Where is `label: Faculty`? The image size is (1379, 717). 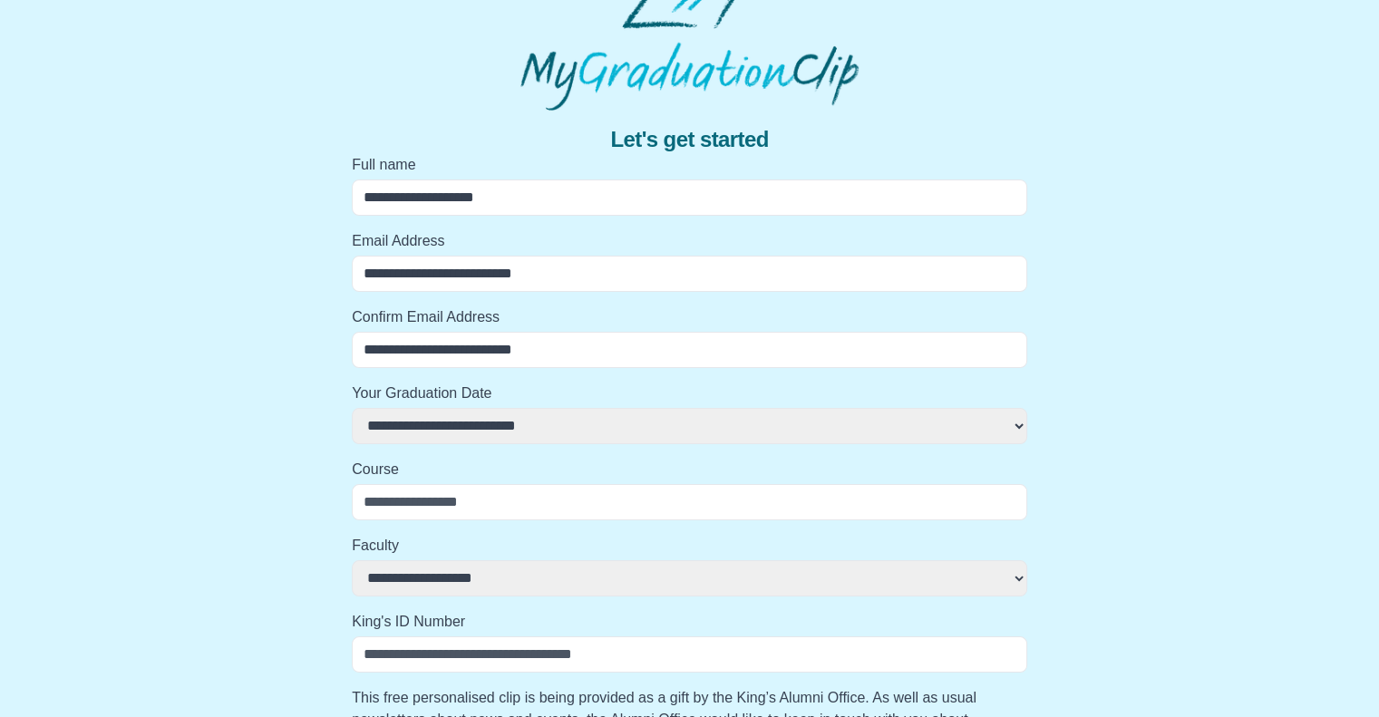
label: Faculty is located at coordinates (689, 546).